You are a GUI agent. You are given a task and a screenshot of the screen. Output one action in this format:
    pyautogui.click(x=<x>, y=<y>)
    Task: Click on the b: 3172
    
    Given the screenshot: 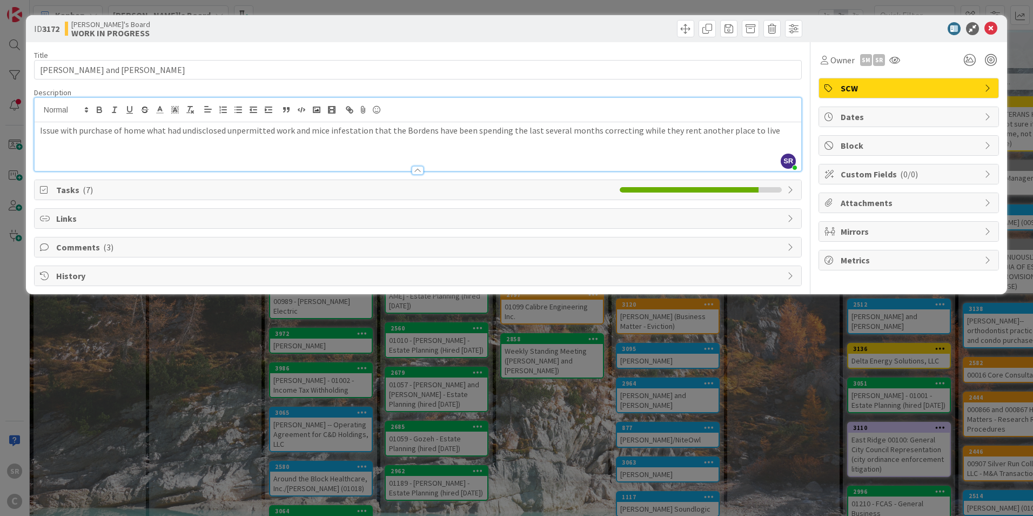 What is the action you would take?
    pyautogui.click(x=51, y=29)
    